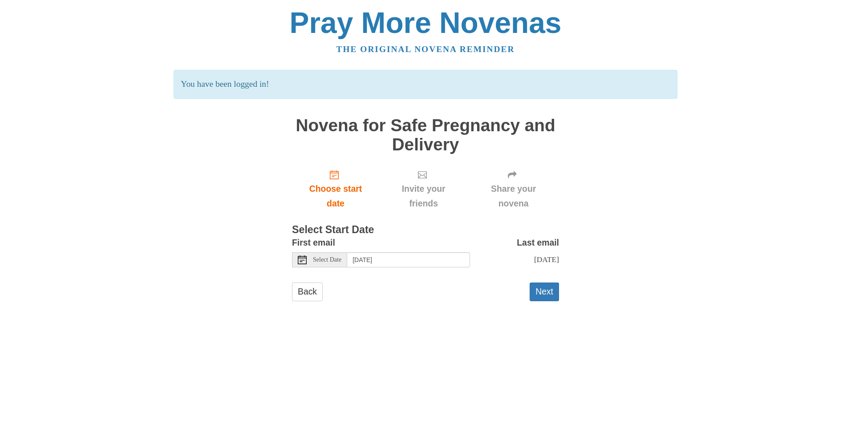 The height and width of the screenshot is (428, 851). What do you see at coordinates (425, 230) in the screenshot?
I see `h3: Select Start Date` at bounding box center [425, 230].